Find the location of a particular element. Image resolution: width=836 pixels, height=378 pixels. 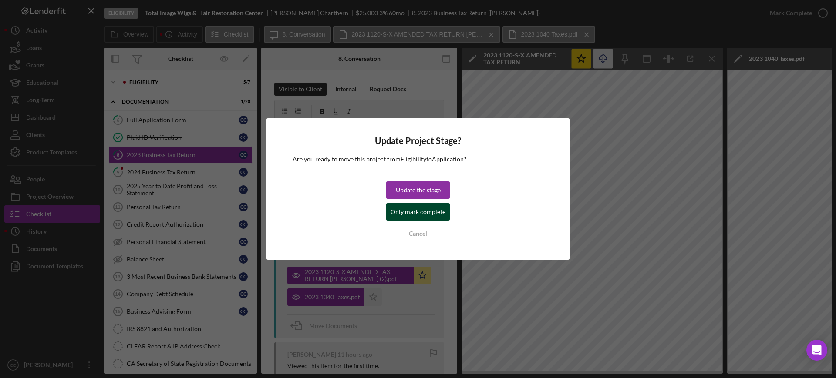

div: Cancel is located at coordinates (418, 234).